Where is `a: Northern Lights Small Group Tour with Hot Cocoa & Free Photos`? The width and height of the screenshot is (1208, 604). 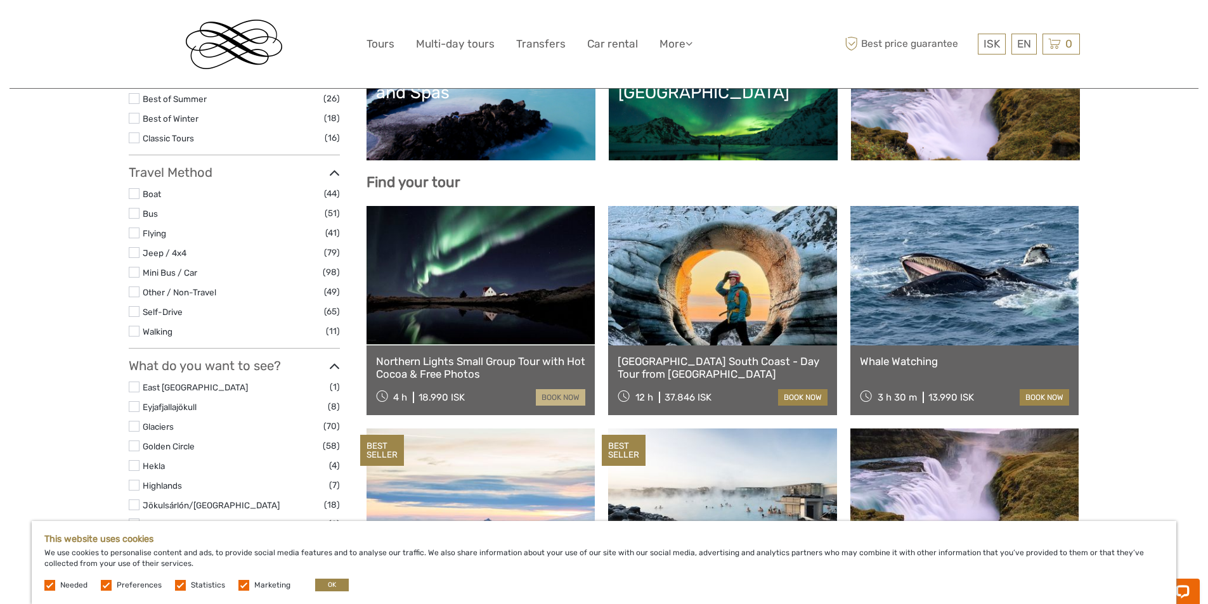
a: Northern Lights Small Group Tour with Hot Cocoa & Free Photos is located at coordinates (481, 368).